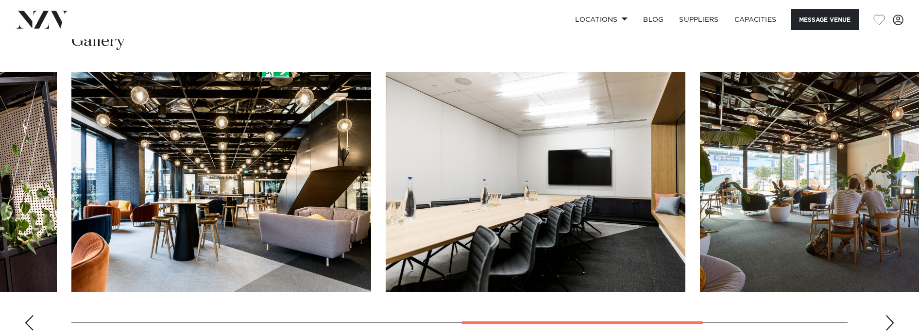  Describe the element at coordinates (42, 19) in the screenshot. I see `img: nzv-logo.png` at that location.